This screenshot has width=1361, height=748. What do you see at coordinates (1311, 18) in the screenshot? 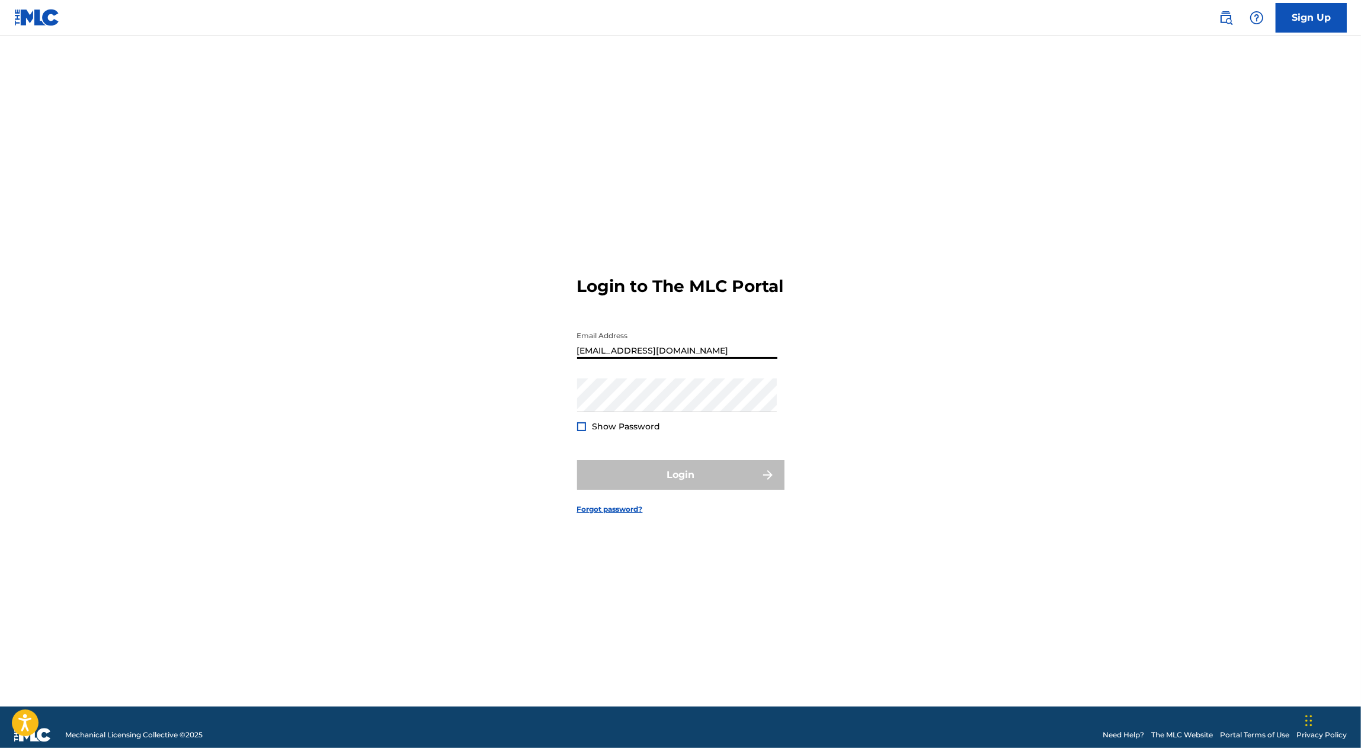
I see `a: Sign Up` at bounding box center [1311, 18].